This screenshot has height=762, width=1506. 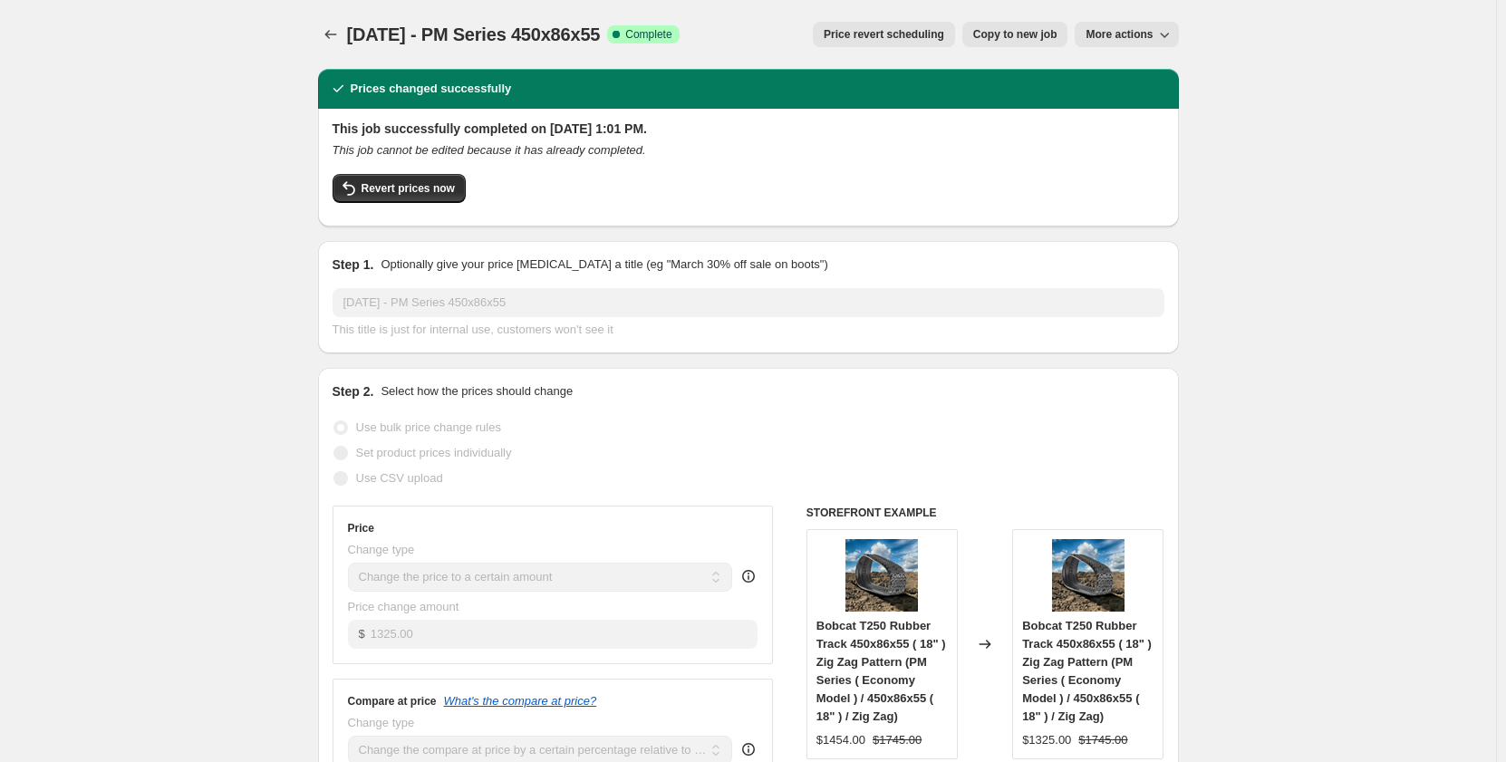 What do you see at coordinates (749, 303) in the screenshot?
I see `input: 30% off holiday sale` at bounding box center [749, 303].